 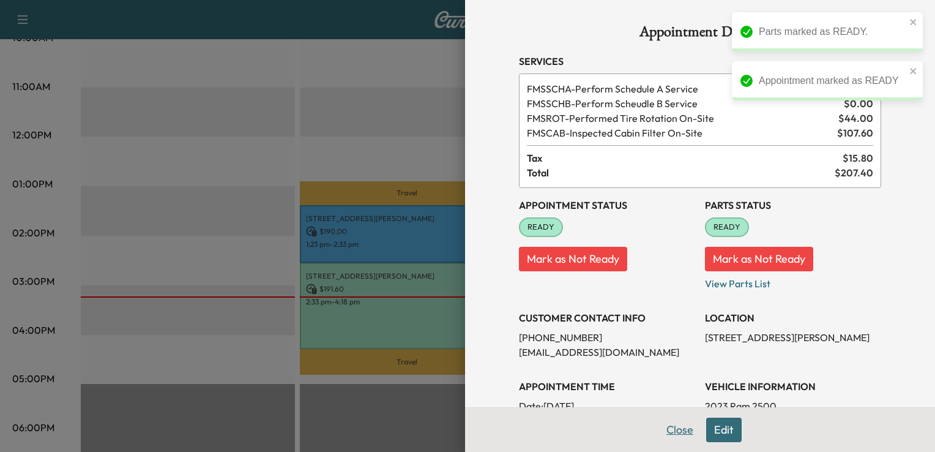 What do you see at coordinates (700, 34) in the screenshot?
I see `h1: Appointment Details` at bounding box center [700, 34].